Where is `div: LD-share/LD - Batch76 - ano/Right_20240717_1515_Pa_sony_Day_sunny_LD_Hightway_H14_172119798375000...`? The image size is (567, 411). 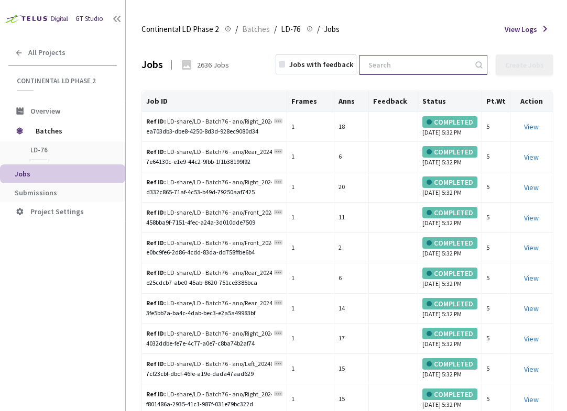
div: LD-share/LD - Batch76 - ano/Right_20240717_1515_Pa_sony_Day_sunny_LD_Hightway_H14_172119798375000... is located at coordinates (209, 395).